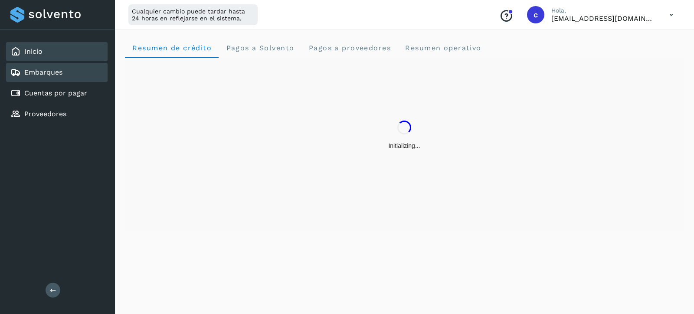  What do you see at coordinates (443, 48) in the screenshot?
I see `span: Resumen operativo` at bounding box center [443, 48].